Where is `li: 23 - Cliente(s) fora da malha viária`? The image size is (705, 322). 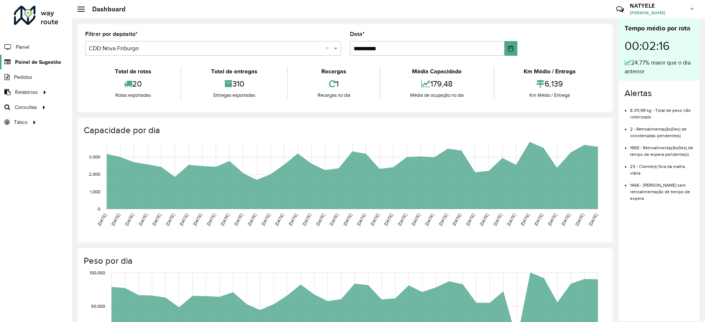 li: 23 - Cliente(s) fora da malha viária is located at coordinates (662, 167).